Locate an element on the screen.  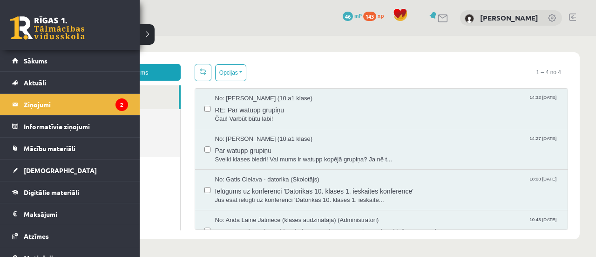
a: Aktuāli is located at coordinates (70, 82).